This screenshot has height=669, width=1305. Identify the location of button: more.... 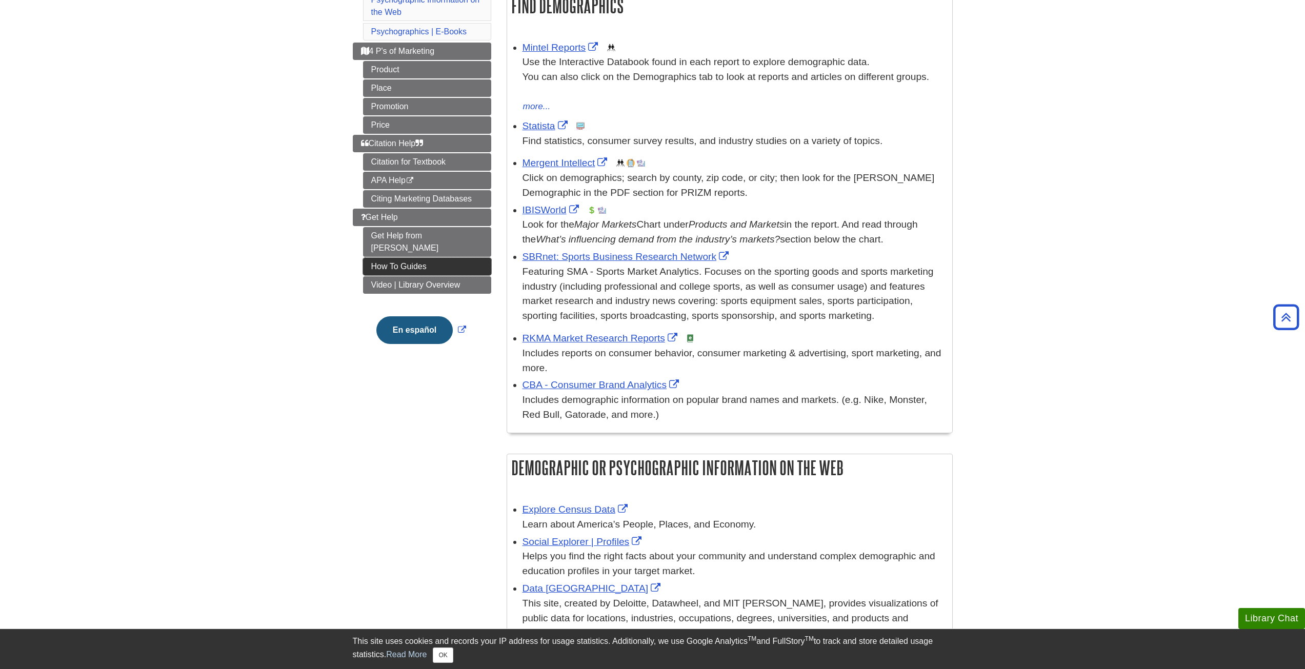
(537, 107).